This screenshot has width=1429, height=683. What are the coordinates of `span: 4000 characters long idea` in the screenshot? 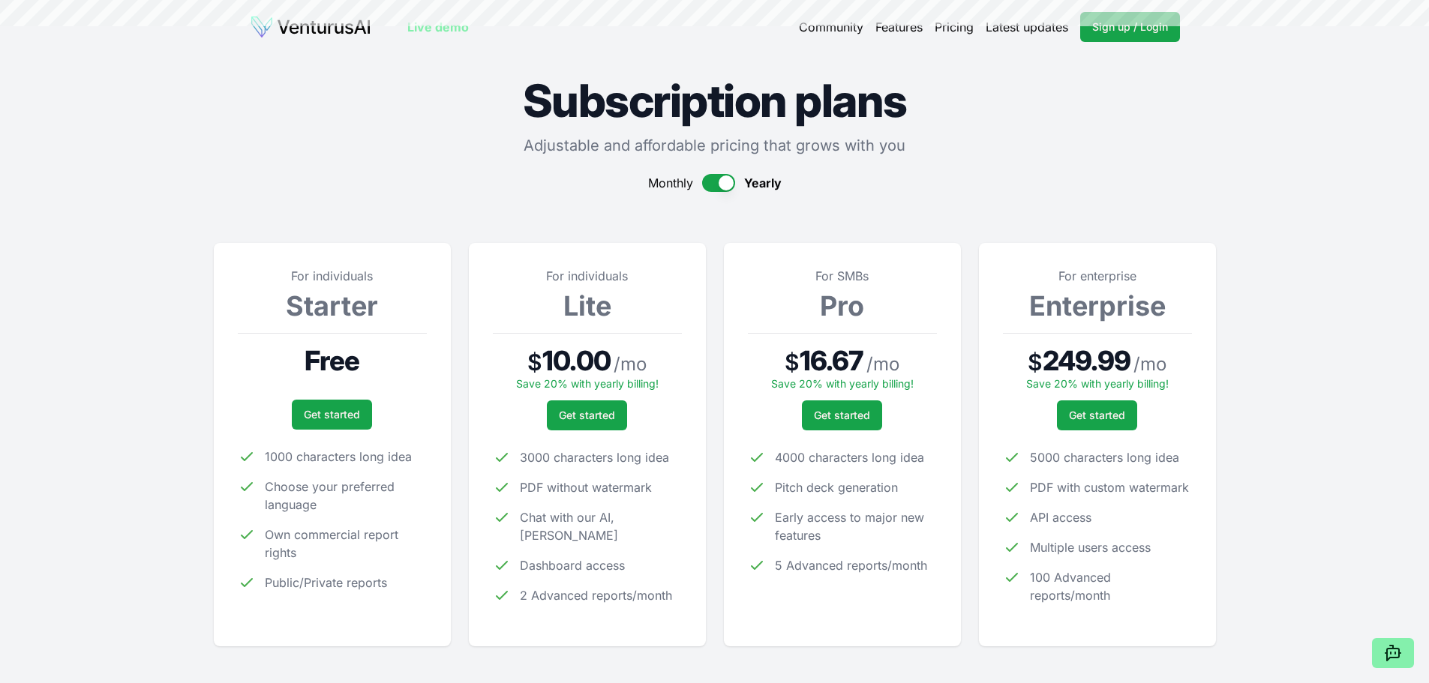 It's located at (849, 458).